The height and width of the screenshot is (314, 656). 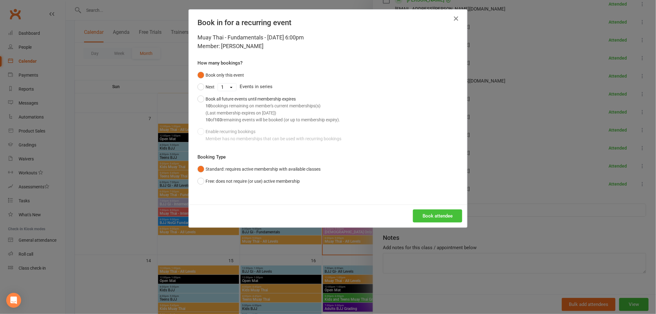 I want to click on button: Book all future events until membership expires10bookings remaining on member's current membershi..., so click(x=269, y=109).